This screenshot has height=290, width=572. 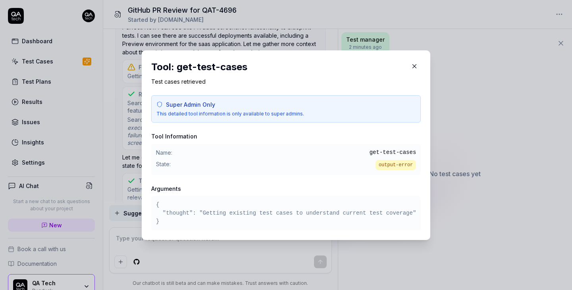 What do you see at coordinates (164, 152) in the screenshot?
I see `span: Name:` at bounding box center [164, 152].